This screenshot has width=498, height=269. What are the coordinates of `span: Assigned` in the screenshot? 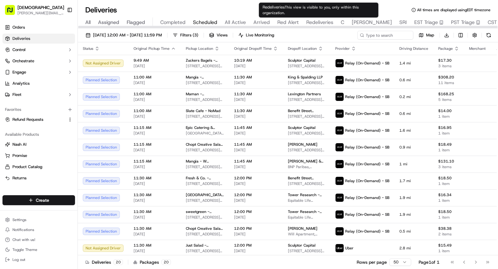 It's located at (109, 22).